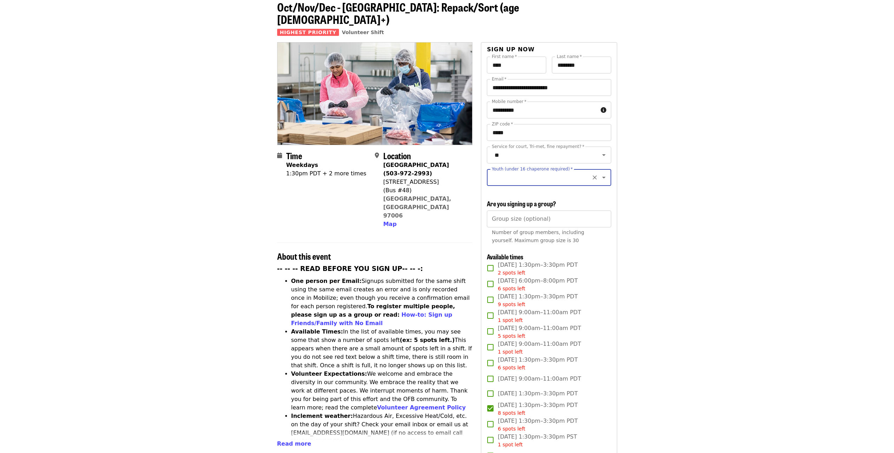  Describe the element at coordinates (372, 319) in the screenshot. I see `a: How-to: Sign up Friends/Family with No Email` at that location.